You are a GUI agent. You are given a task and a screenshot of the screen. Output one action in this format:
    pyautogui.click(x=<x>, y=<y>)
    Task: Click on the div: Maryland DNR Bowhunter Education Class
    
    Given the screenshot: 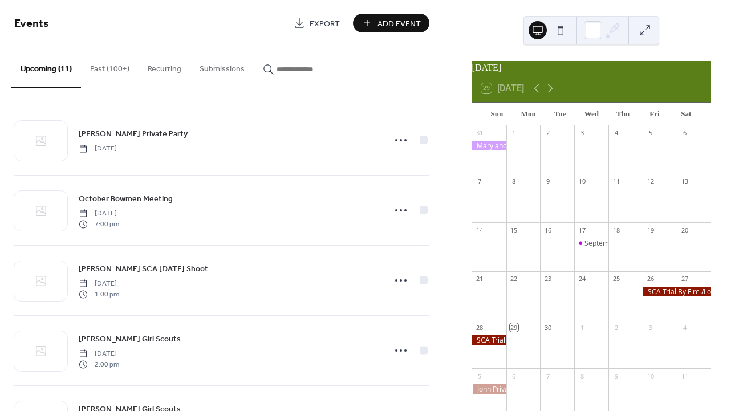 What is the action you would take?
    pyautogui.click(x=489, y=145)
    